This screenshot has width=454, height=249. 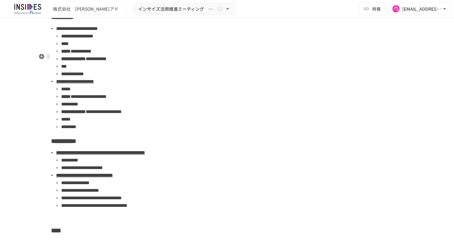 What do you see at coordinates (28, 9) in the screenshot?
I see `img: JmGSPSkPjKwBq77AtHmwC7bJguQHJlCRQfAXtnx4WuV` at bounding box center [28, 9].